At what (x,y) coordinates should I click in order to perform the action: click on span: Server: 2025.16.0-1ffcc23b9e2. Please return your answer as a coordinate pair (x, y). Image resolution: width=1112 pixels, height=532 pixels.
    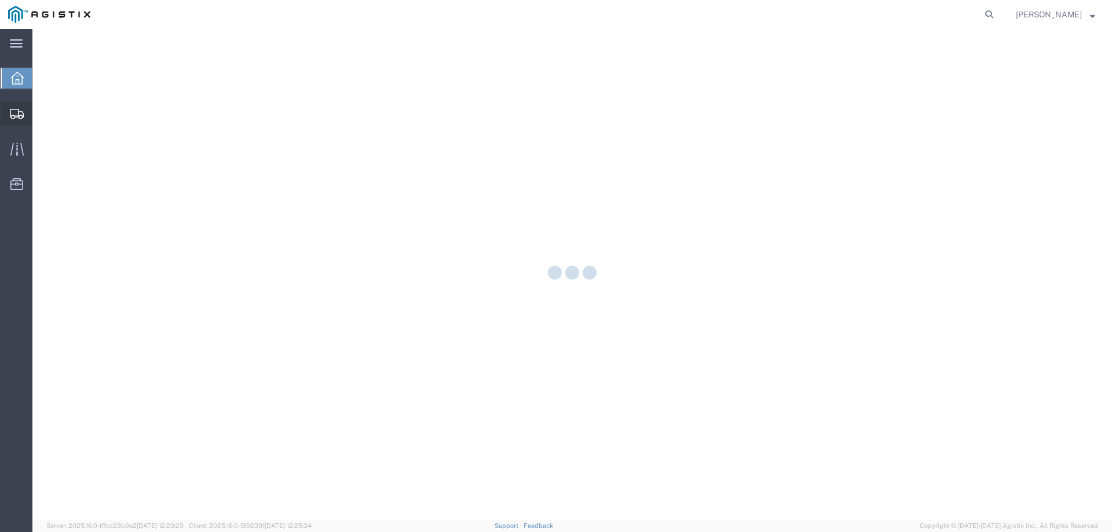
    Looking at the image, I should click on (115, 526).